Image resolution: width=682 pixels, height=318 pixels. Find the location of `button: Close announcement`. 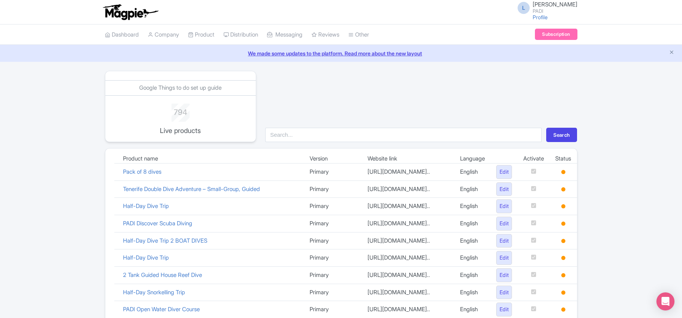

button: Close announcement is located at coordinates (672, 53).